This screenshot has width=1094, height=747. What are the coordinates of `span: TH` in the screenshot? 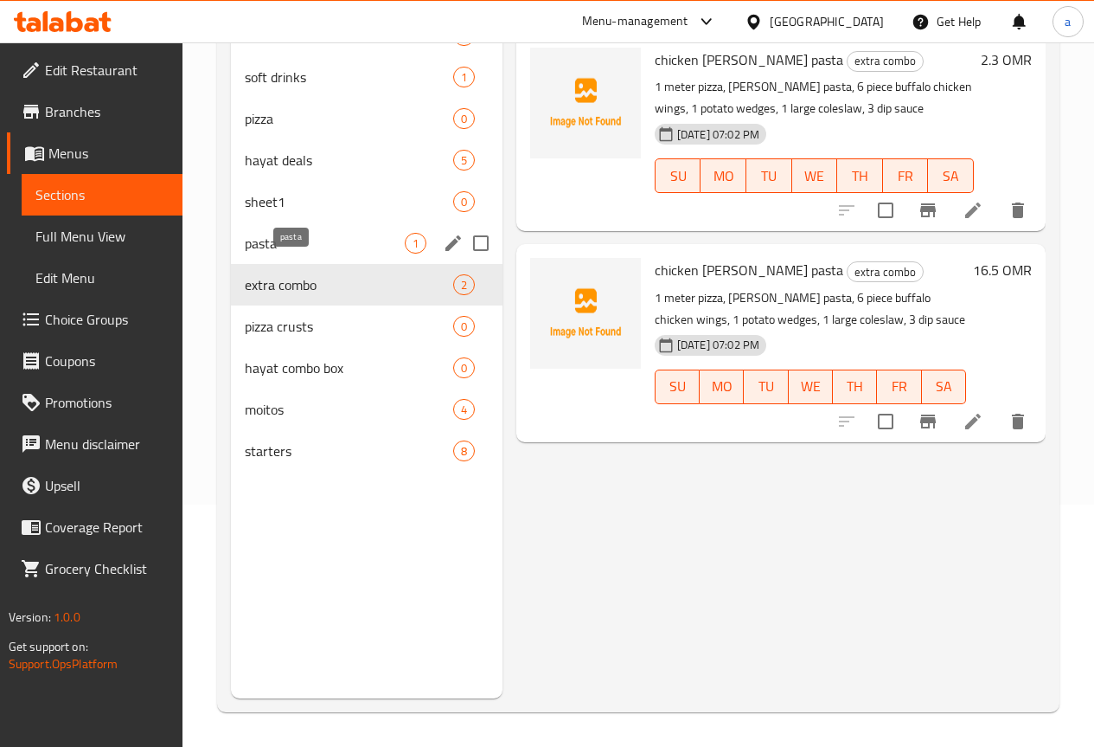 It's located at (855, 386).